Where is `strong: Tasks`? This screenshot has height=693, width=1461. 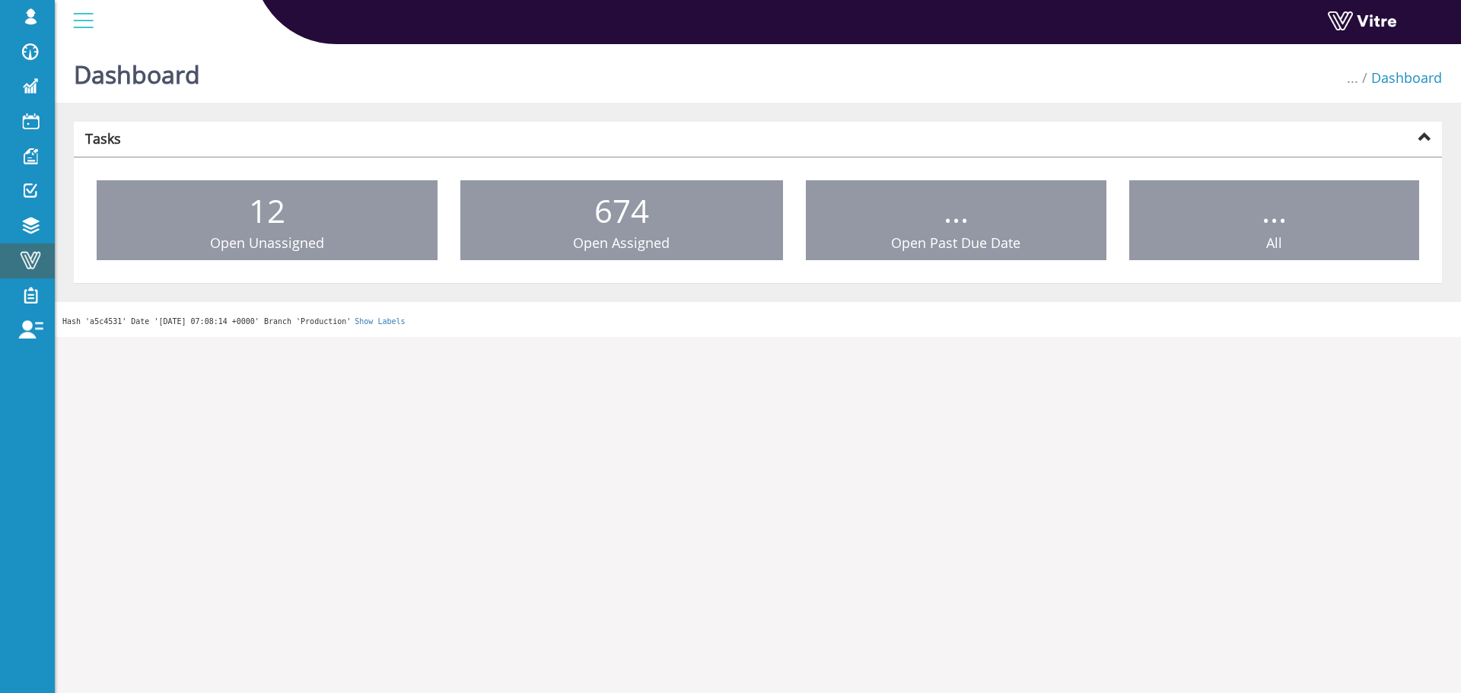 strong: Tasks is located at coordinates (103, 139).